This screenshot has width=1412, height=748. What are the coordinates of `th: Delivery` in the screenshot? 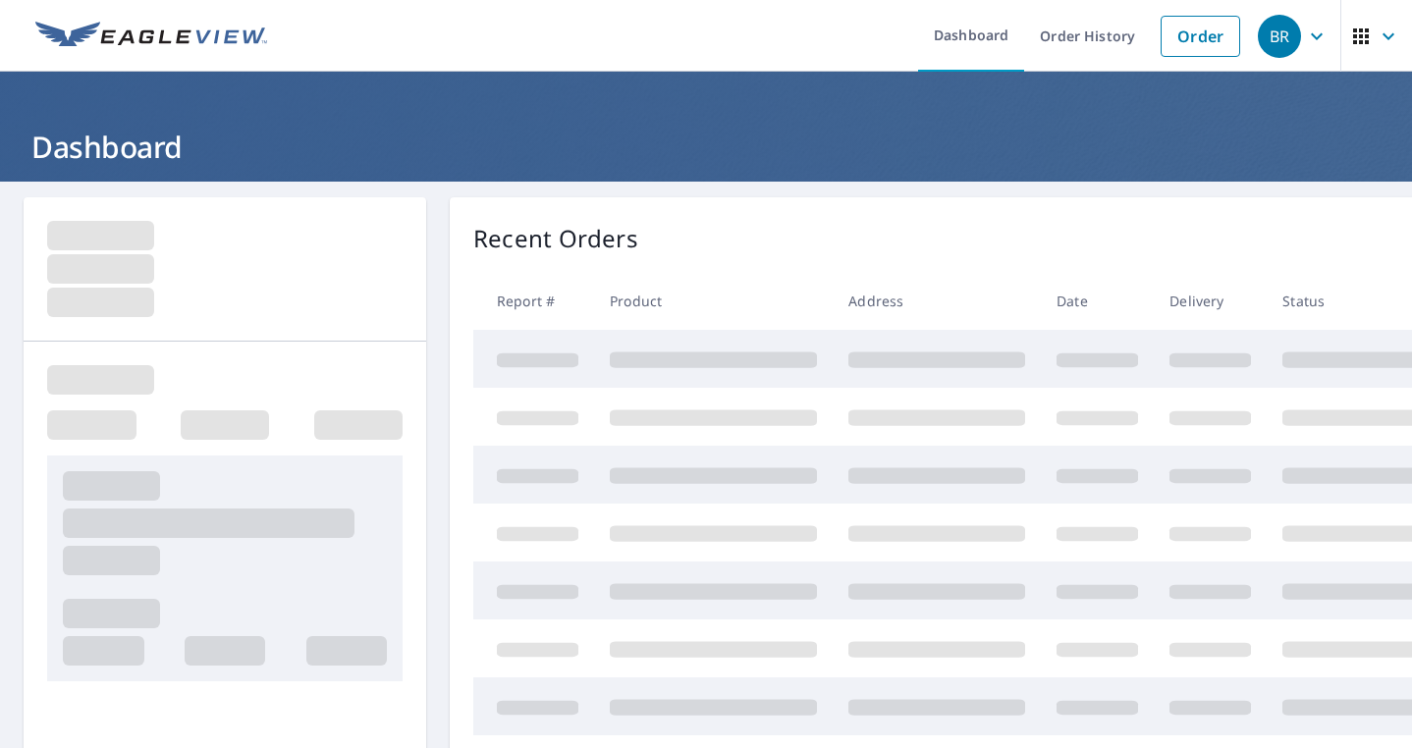 It's located at (1209, 300).